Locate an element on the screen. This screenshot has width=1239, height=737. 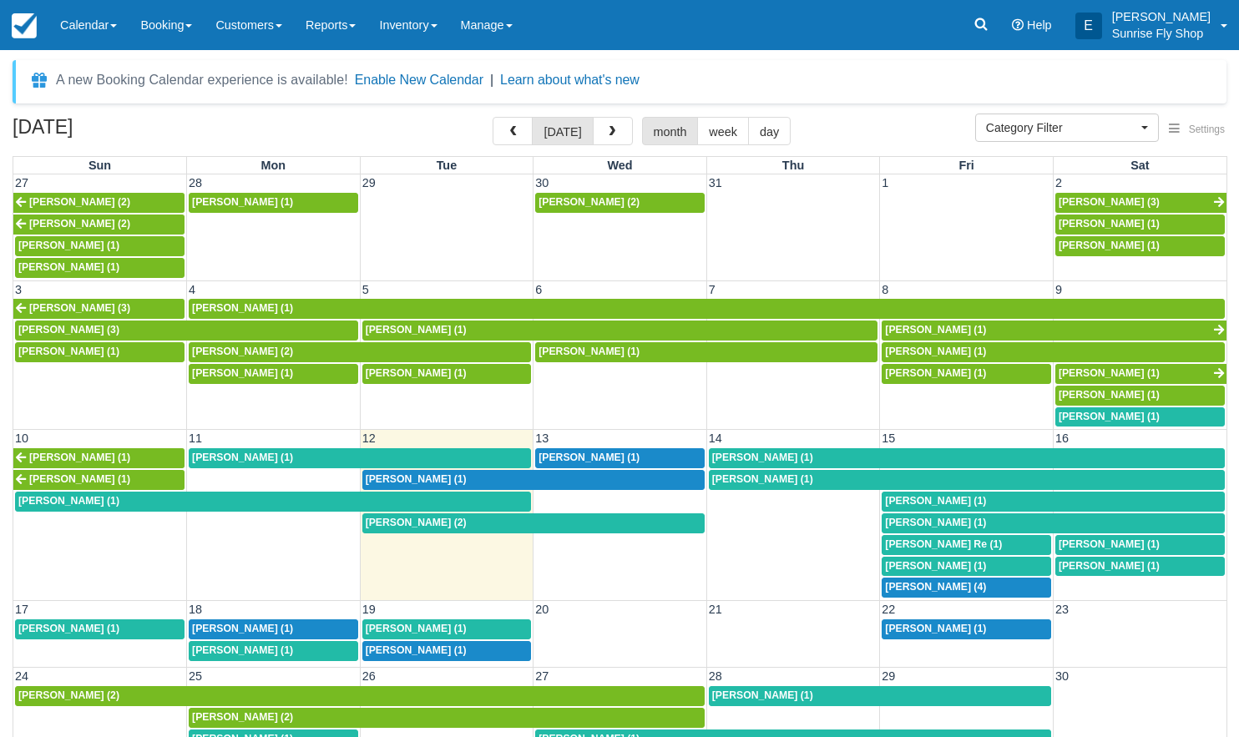
div: E is located at coordinates (1089, 26).